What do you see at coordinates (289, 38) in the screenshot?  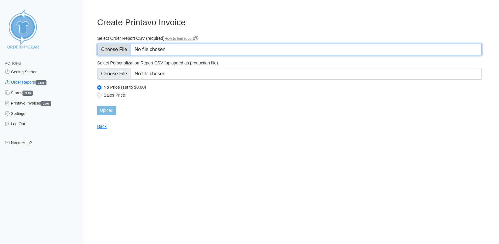 I see `label: Select Order Report CSV (required)` at bounding box center [289, 38].